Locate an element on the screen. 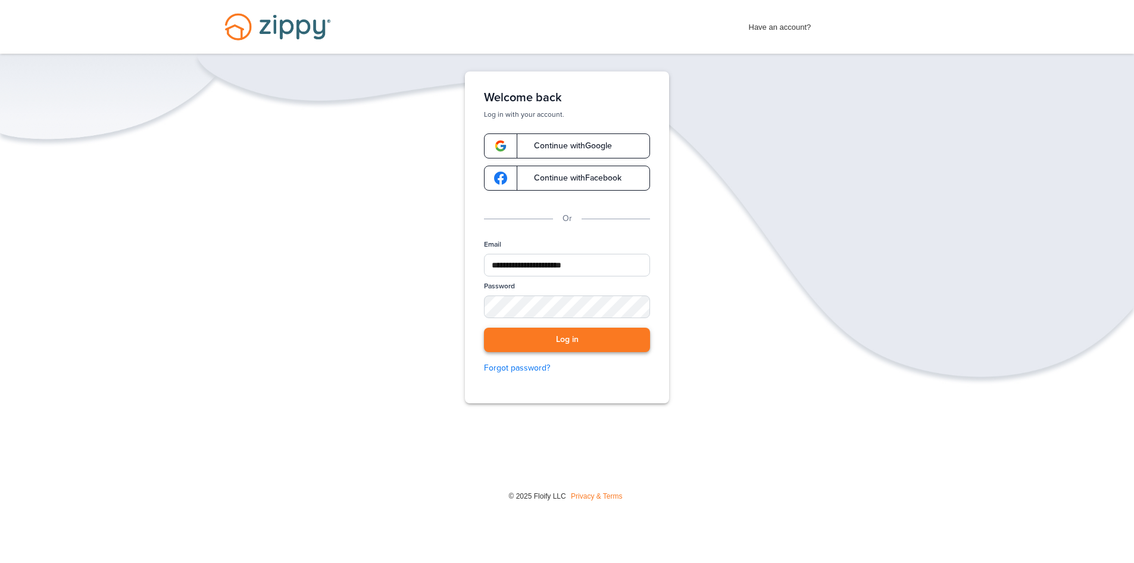 Image resolution: width=1134 pixels, height=563 pixels. span: Continue with Google is located at coordinates (567, 146).